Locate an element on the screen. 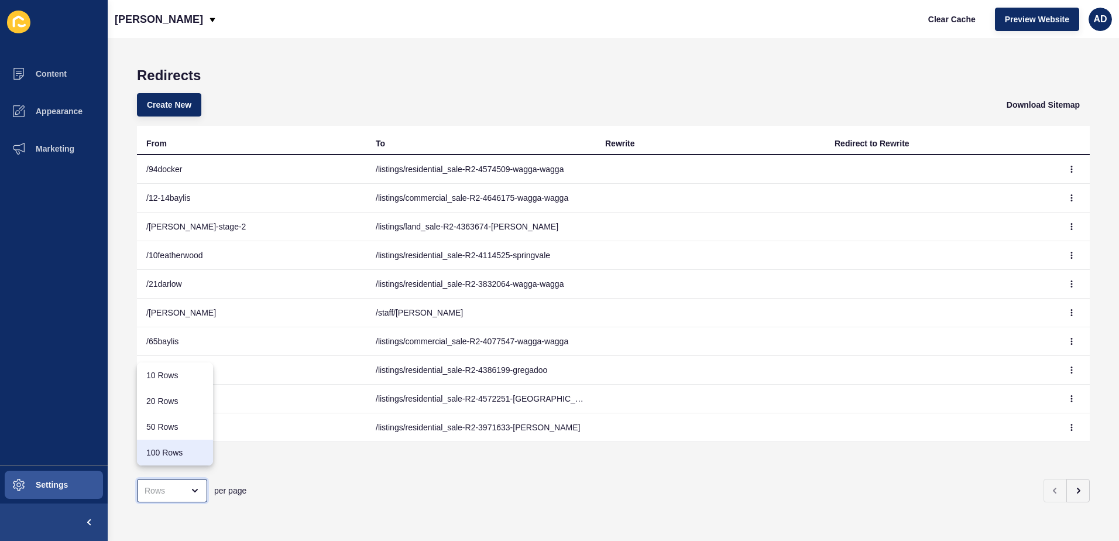 The image size is (1119, 541). div: 50 Rows is located at coordinates (175, 427).